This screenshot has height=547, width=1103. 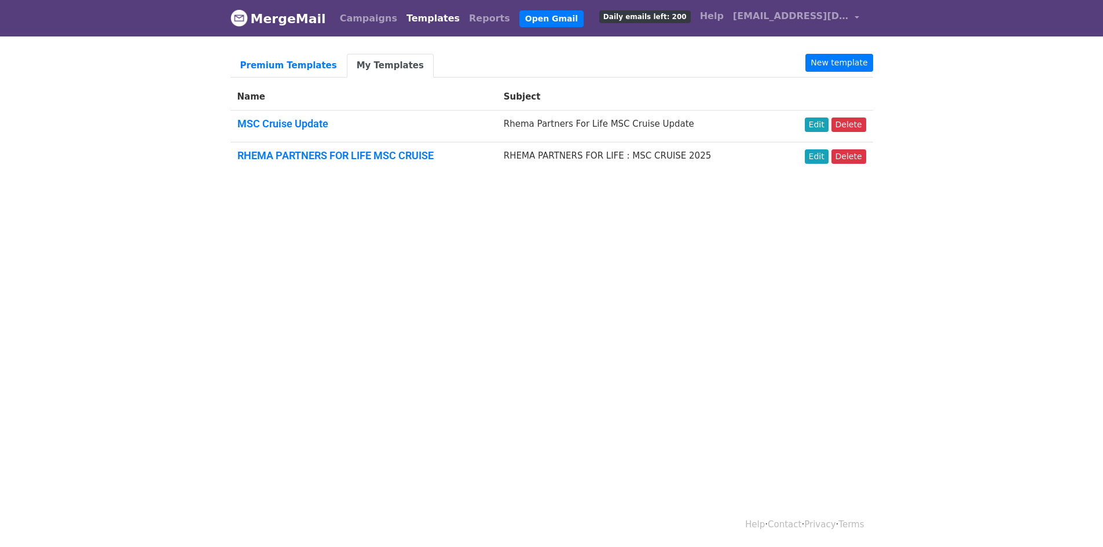 I want to click on a: RHEMA PARTNERS FOR LIFE MSC CRUISE, so click(x=335, y=155).